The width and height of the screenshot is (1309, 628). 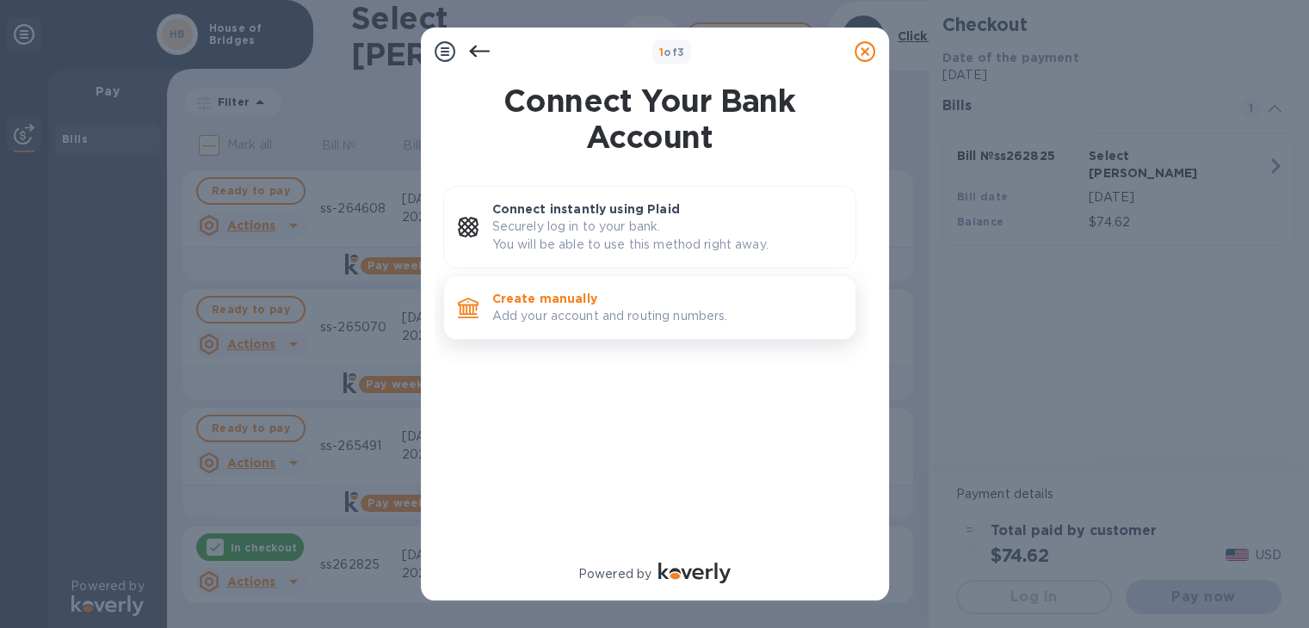 What do you see at coordinates (672, 52) in the screenshot?
I see `b: of 3` at bounding box center [672, 52].